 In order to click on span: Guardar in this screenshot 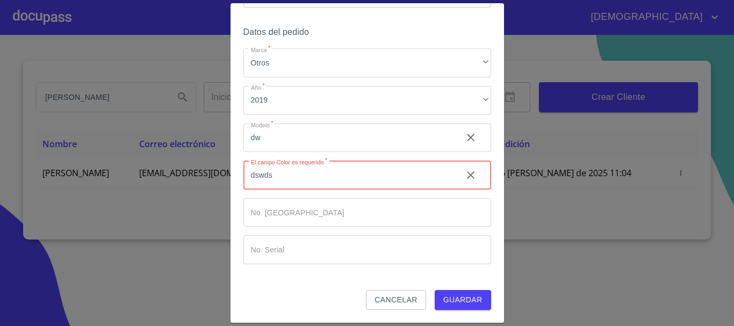, I will do `click(462, 300)`.